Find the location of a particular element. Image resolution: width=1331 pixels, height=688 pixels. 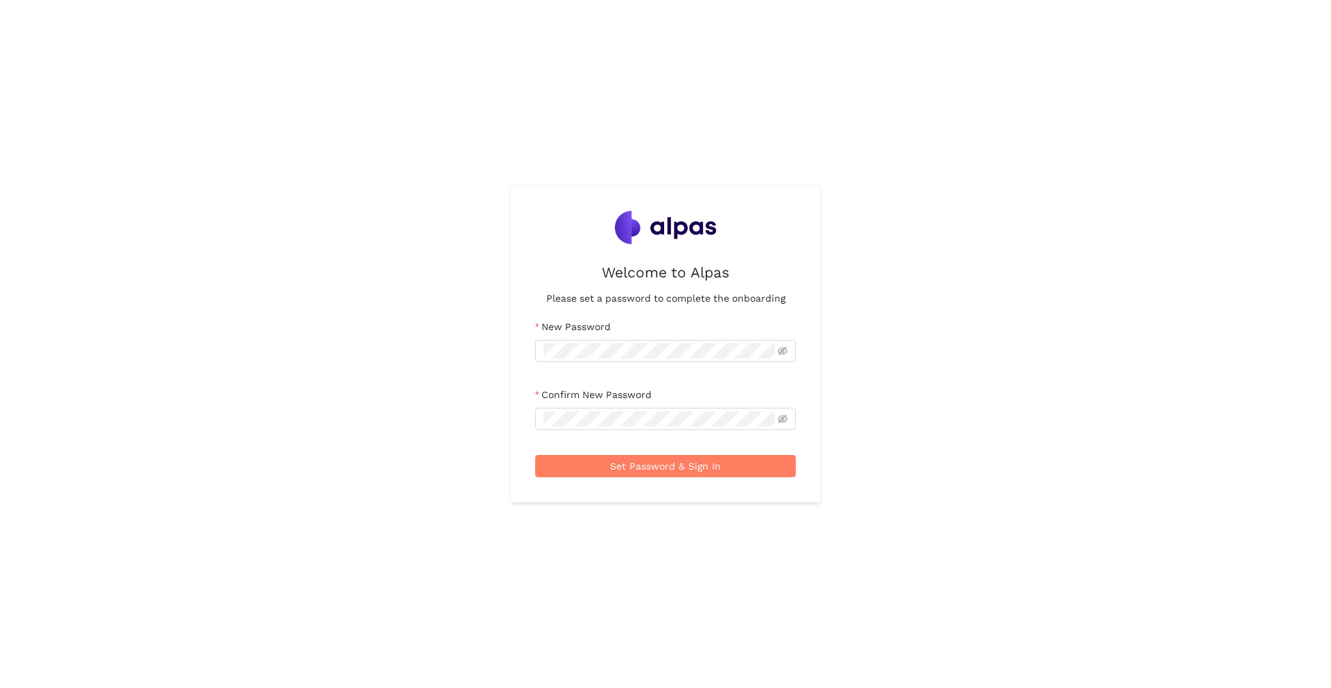

label: New Password is located at coordinates (573, 326).